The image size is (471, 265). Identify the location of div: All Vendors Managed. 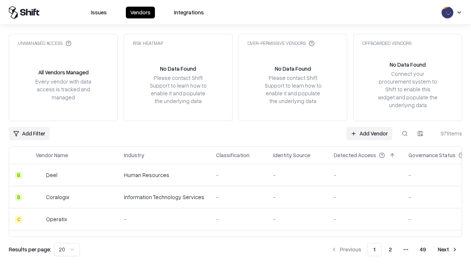
(63, 72).